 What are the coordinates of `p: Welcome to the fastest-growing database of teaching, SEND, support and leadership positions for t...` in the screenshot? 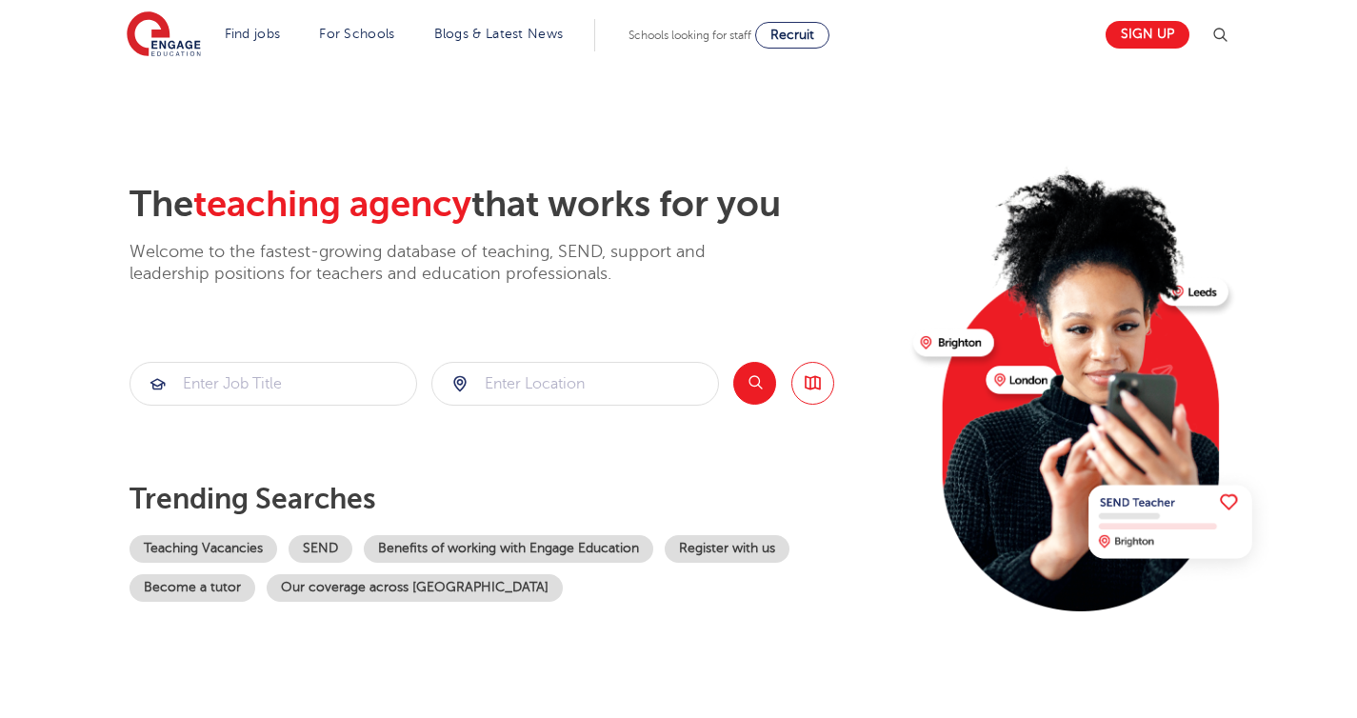 It's located at (444, 263).